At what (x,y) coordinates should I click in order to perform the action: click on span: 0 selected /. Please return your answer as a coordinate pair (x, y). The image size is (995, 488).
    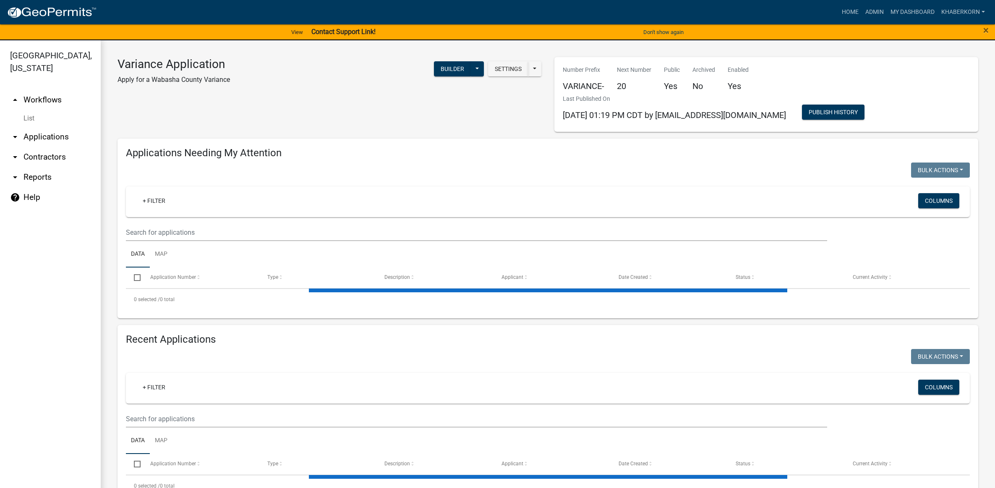
    Looking at the image, I should click on (147, 299).